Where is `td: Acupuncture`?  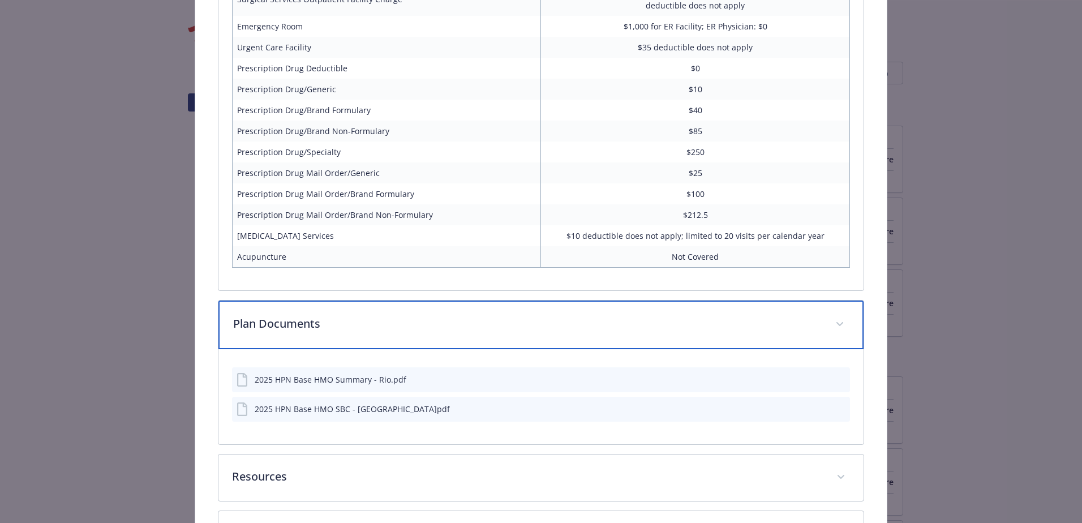
td: Acupuncture is located at coordinates (386, 257).